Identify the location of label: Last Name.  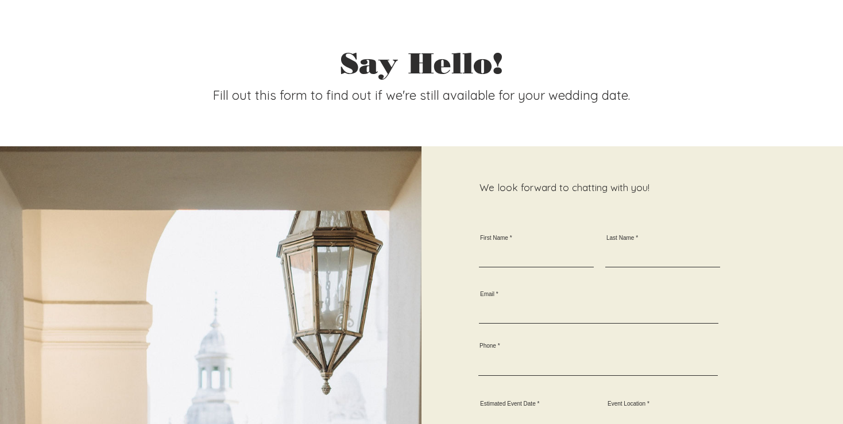
(663, 238).